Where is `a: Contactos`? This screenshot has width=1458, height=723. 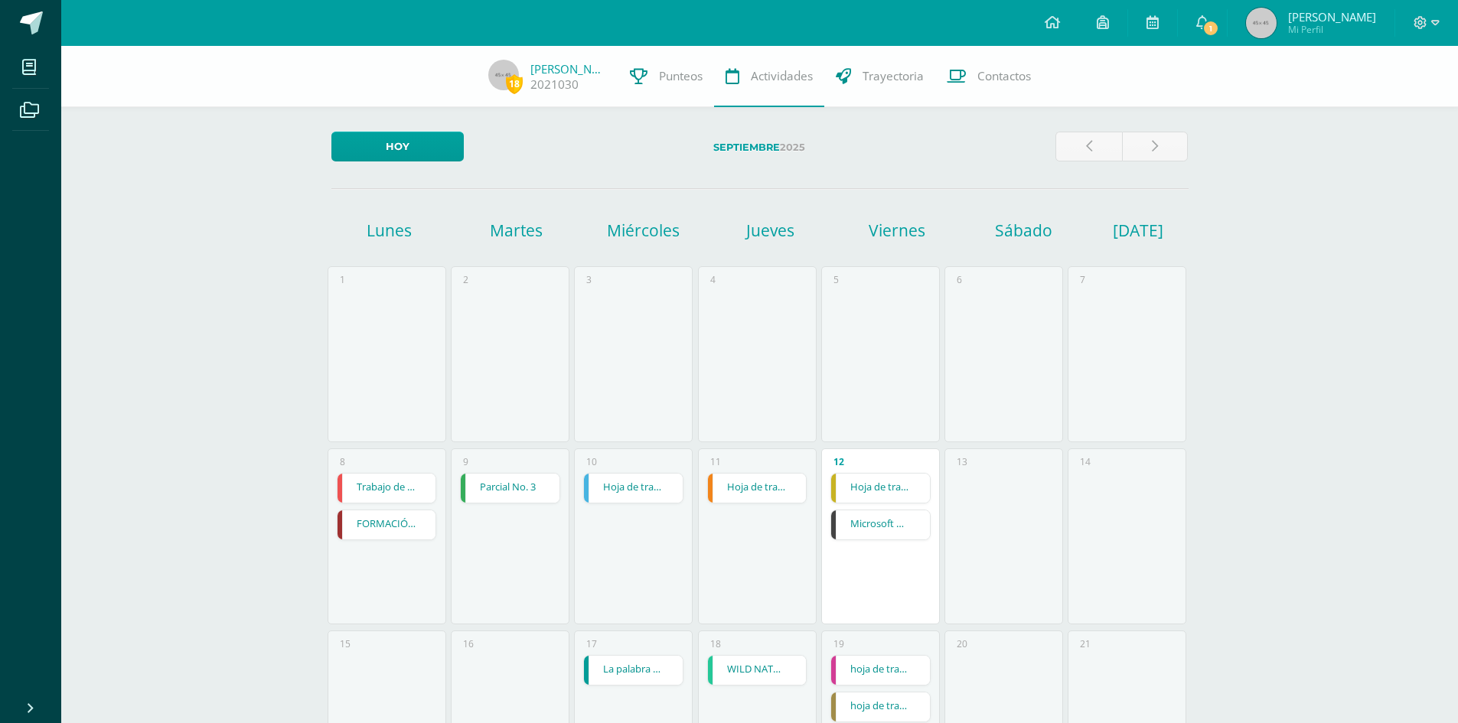
a: Contactos is located at coordinates (989, 77).